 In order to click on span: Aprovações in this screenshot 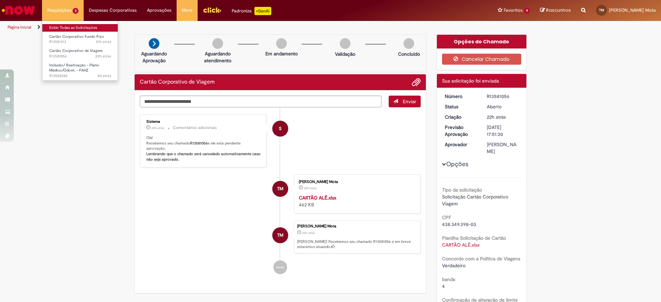, I will do `click(159, 10)`.